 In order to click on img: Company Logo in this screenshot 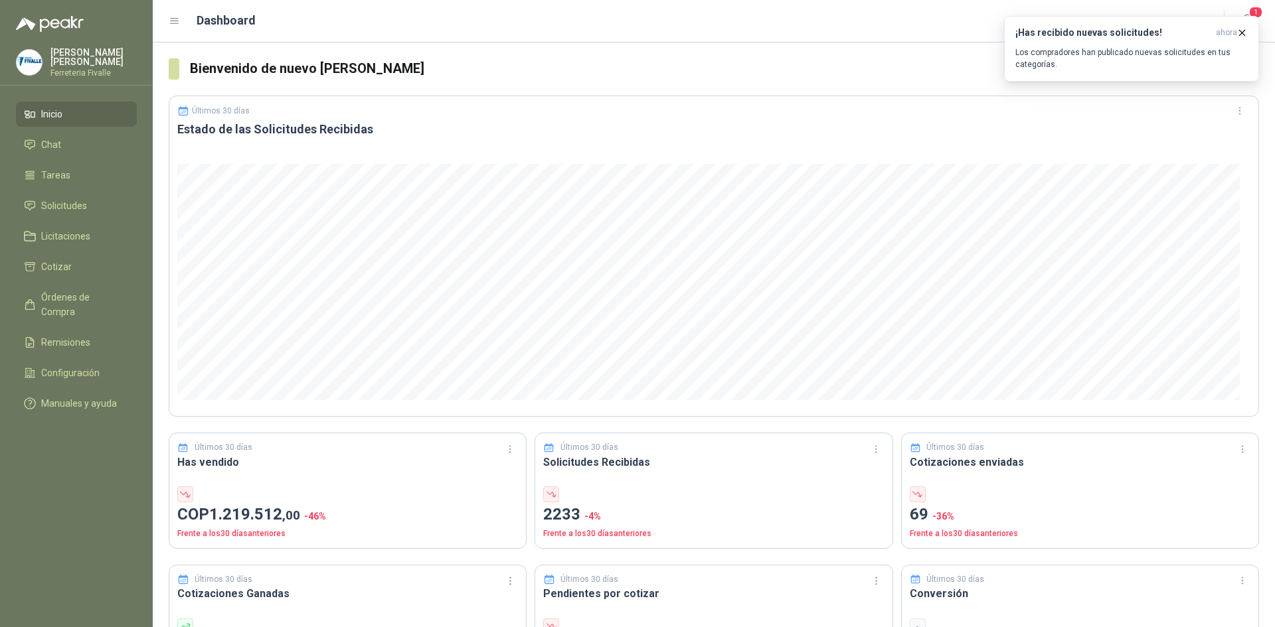, I will do `click(29, 62)`.